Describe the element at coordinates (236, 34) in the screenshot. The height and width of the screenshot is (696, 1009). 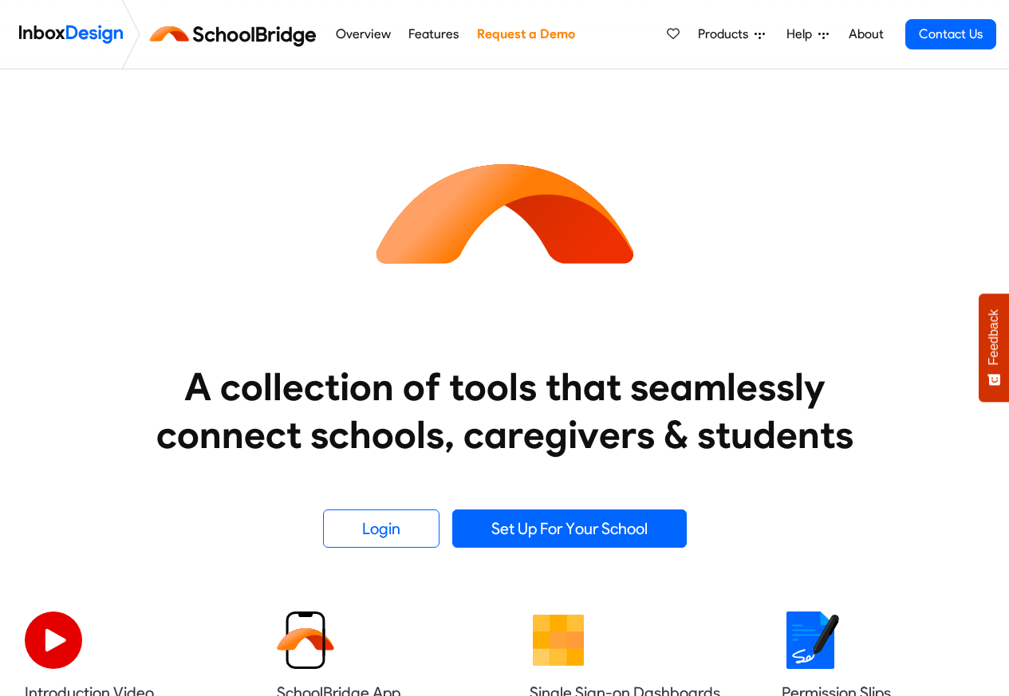
I see `img: schoolbridge logo` at that location.